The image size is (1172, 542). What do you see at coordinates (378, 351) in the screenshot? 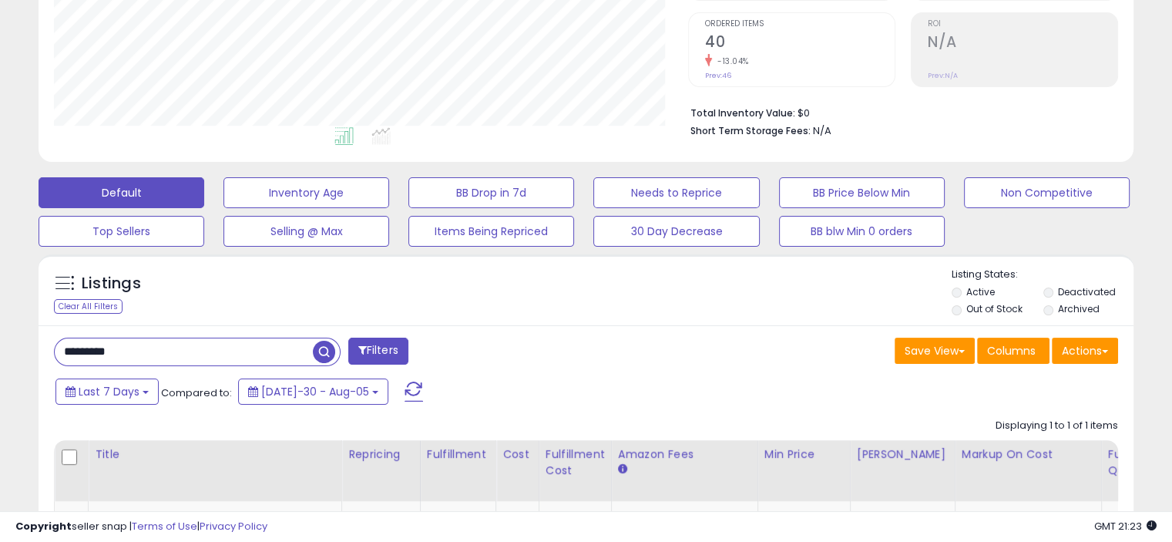
I see `button: Filters` at bounding box center [378, 351].